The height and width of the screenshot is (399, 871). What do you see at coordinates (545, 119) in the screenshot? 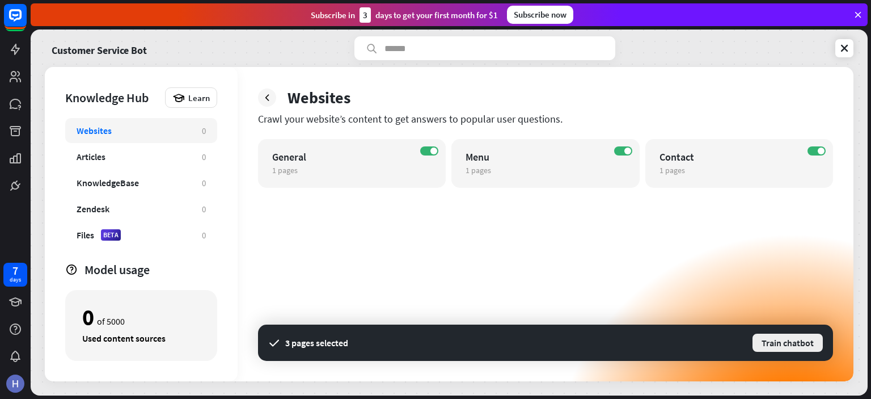
I see `div: Crawl your website’s content to get answers to popular user questions.` at bounding box center [545, 119].